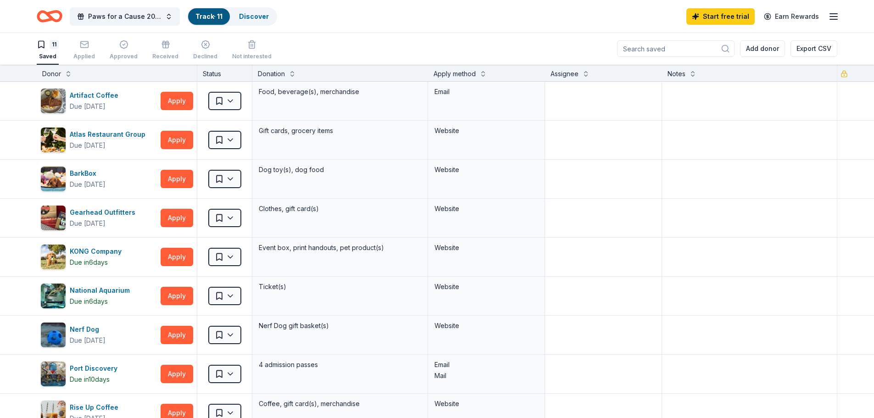 This screenshot has width=874, height=418. I want to click on div: Approved, so click(123, 56).